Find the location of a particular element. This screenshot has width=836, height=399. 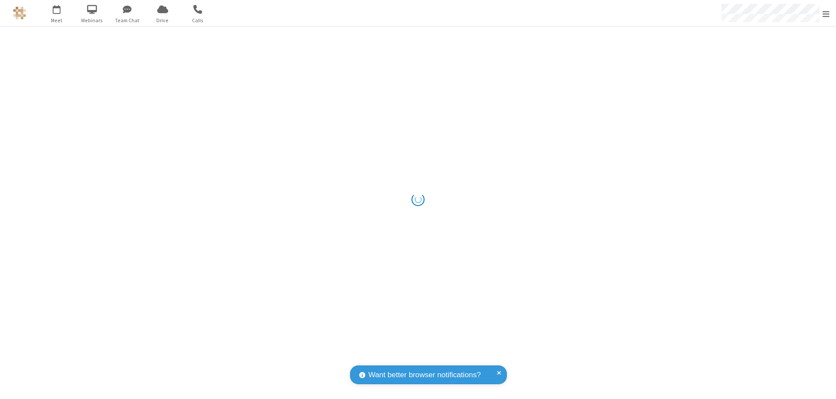

span: Webinars is located at coordinates (92, 20).